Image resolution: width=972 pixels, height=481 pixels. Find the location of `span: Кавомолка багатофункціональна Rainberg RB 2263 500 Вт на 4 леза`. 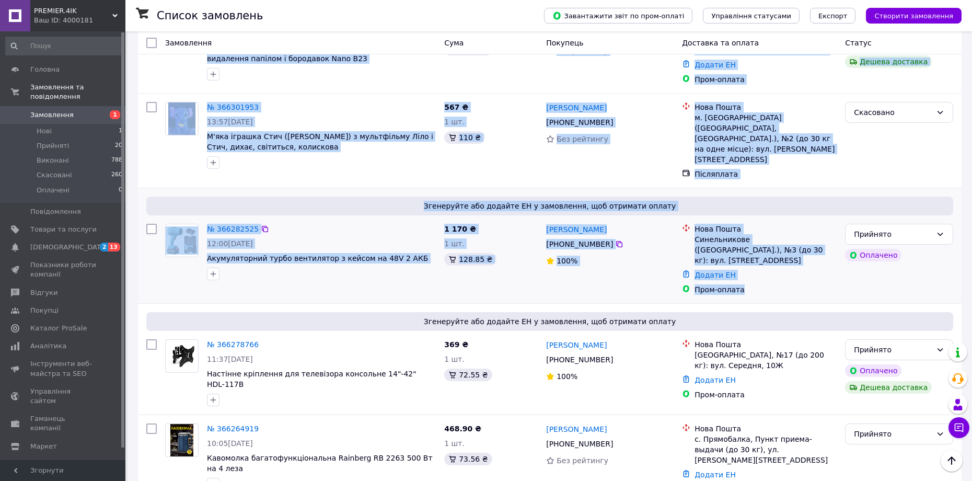

span: Кавомолка багатофункціональна Rainberg RB 2263 500 Вт на 4 леза is located at coordinates (320, 463).